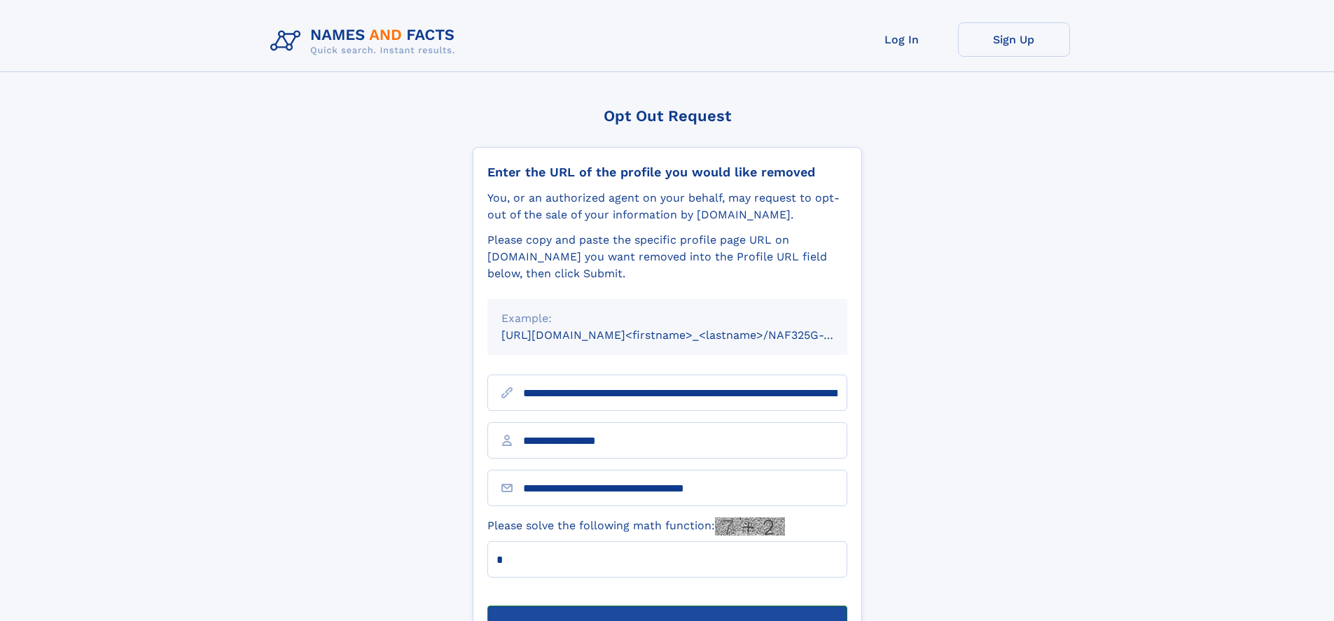 The height and width of the screenshot is (621, 1334). What do you see at coordinates (902, 39) in the screenshot?
I see `a: Log In` at bounding box center [902, 39].